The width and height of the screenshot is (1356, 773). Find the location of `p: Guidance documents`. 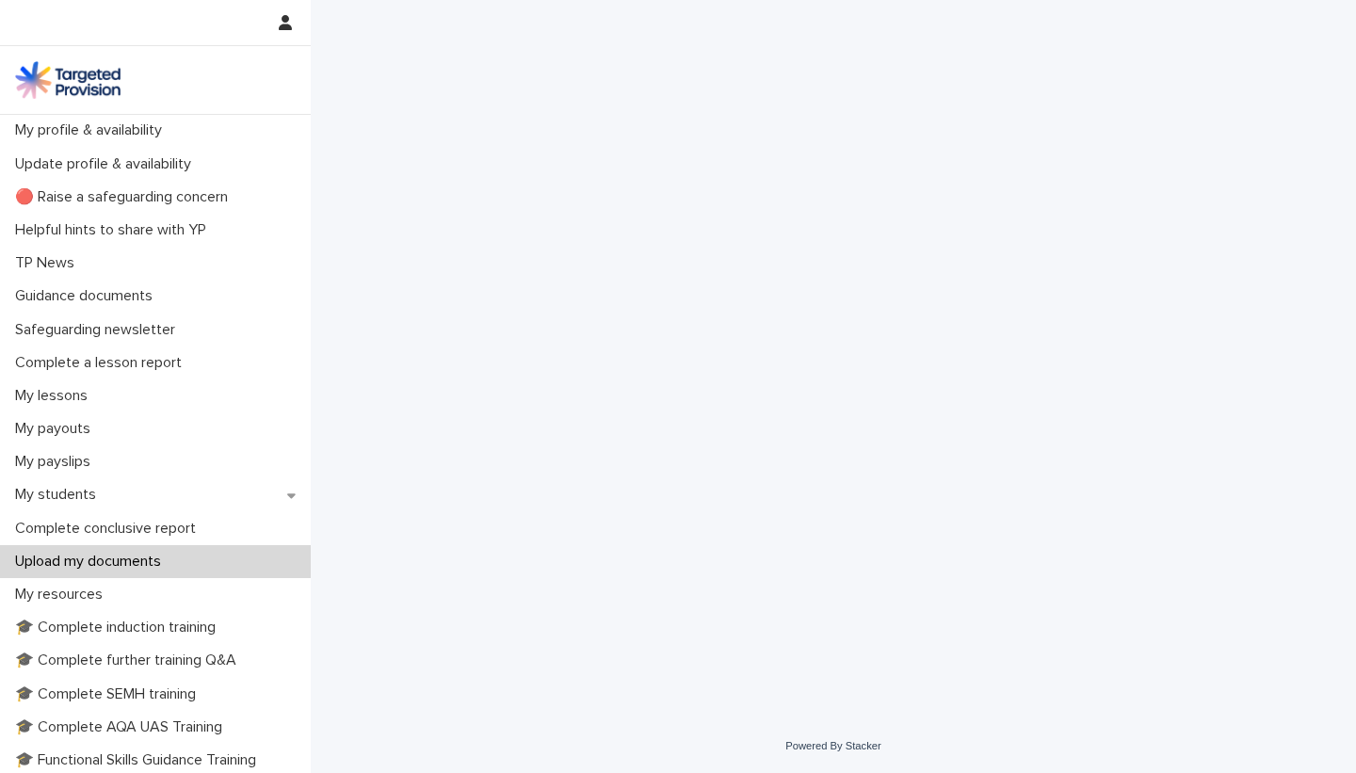

p: Guidance documents is located at coordinates (88, 296).